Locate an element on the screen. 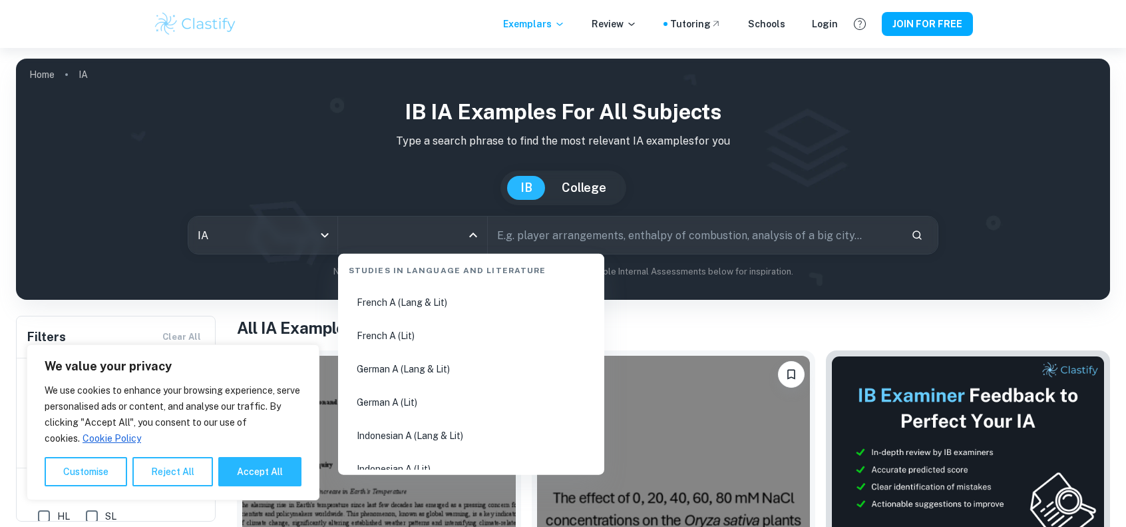  p: Type a search phrase to find the most relevant IA examples for you is located at coordinates (563, 141).